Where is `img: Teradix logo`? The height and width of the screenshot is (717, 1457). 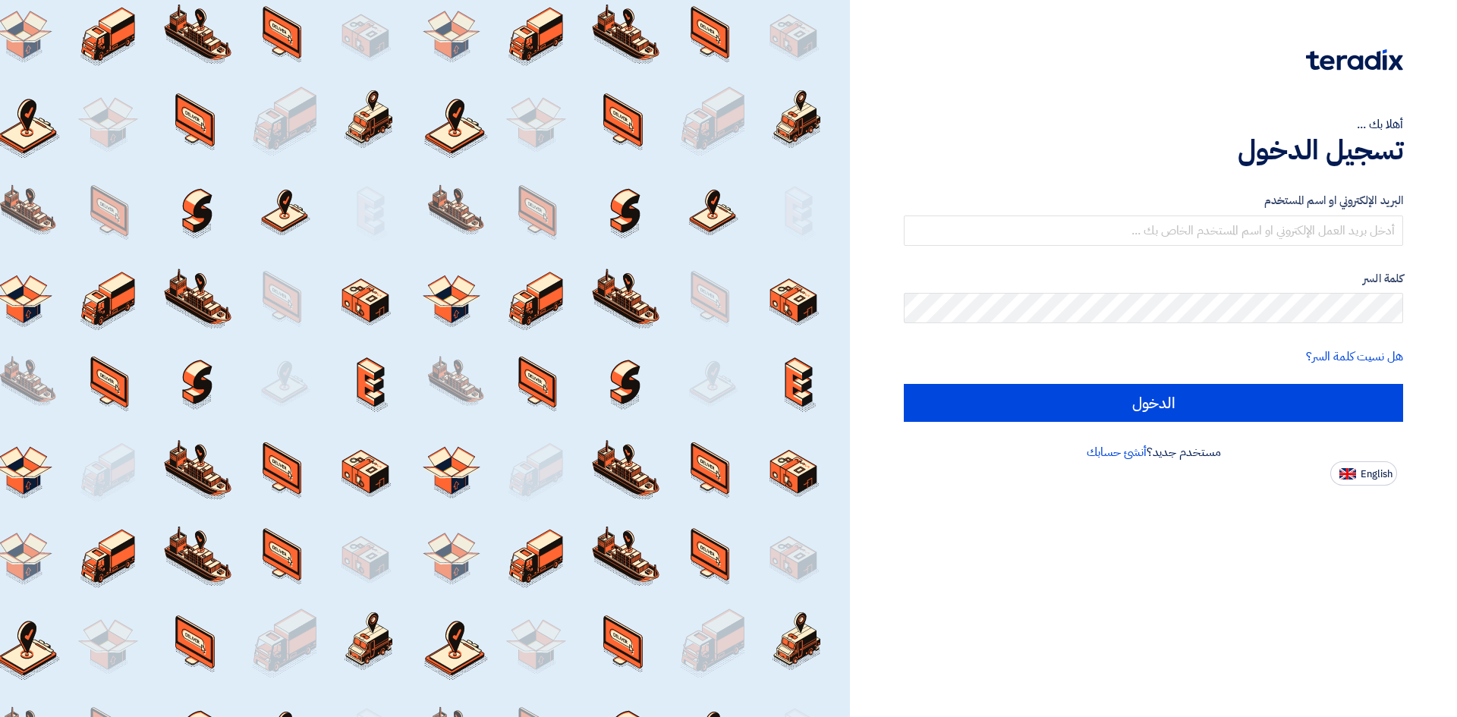 img: Teradix logo is located at coordinates (1355, 60).